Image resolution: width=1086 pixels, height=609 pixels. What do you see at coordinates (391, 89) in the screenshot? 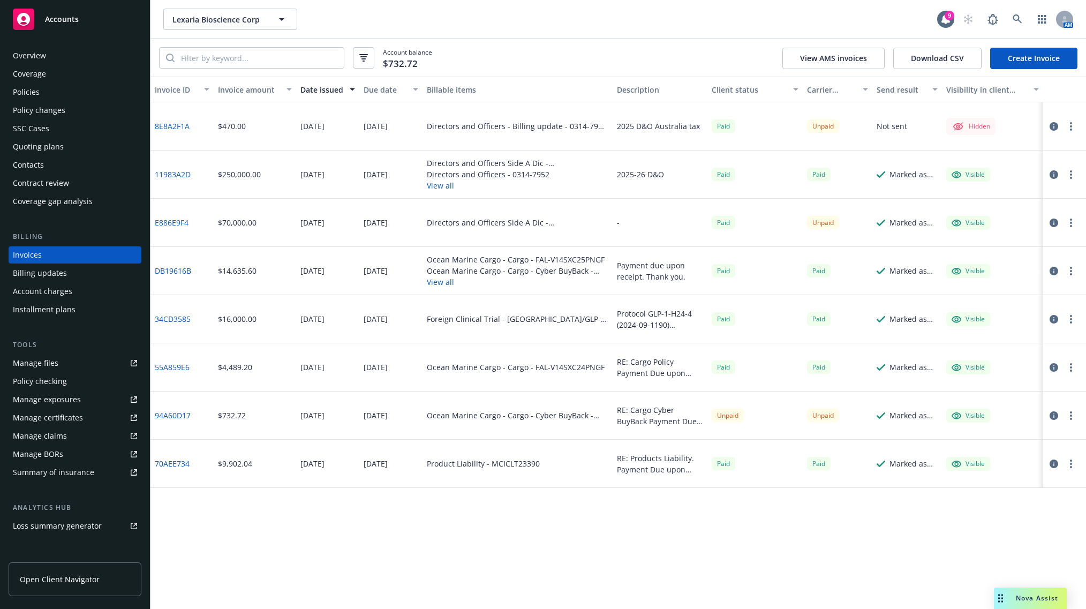
I see `button: Due date` at bounding box center [391, 89].